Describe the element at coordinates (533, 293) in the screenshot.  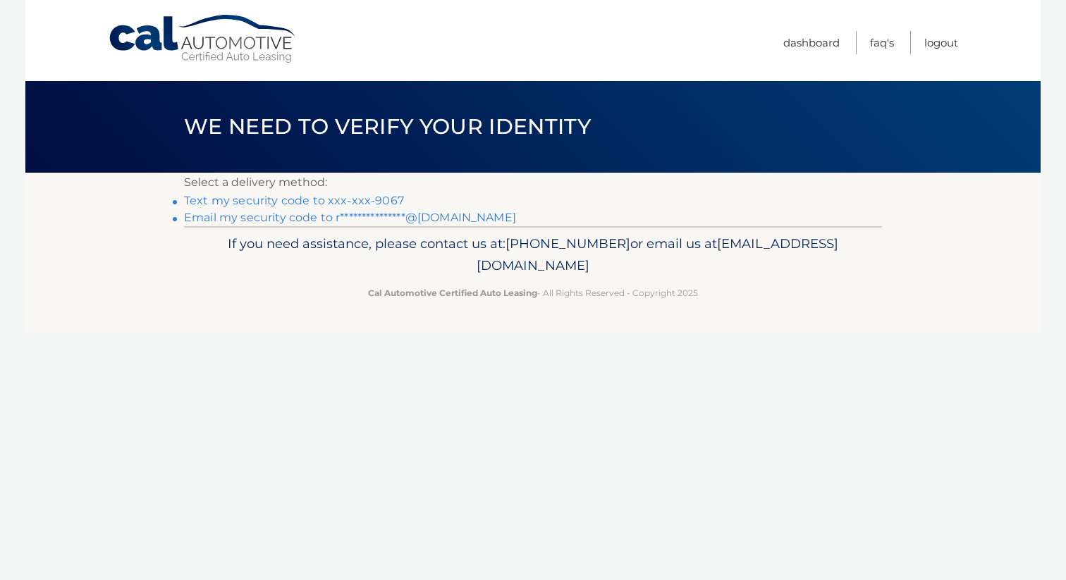
I see `p: - All Rights Reserved - Copyright 2025` at that location.